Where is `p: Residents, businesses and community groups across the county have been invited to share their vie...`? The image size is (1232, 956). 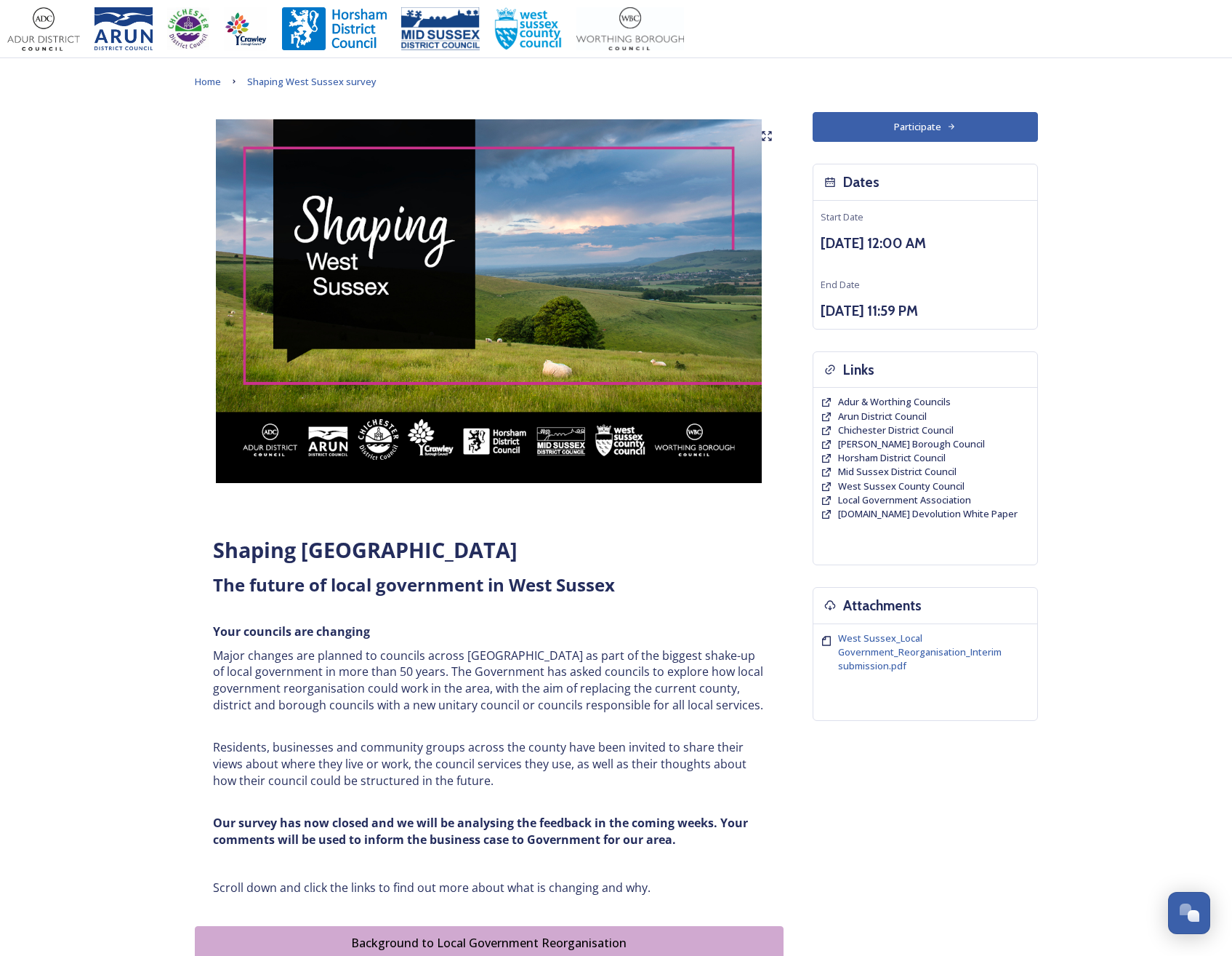
p: Residents, businesses and community groups across the county have been invited to share their vie... is located at coordinates (489, 764).